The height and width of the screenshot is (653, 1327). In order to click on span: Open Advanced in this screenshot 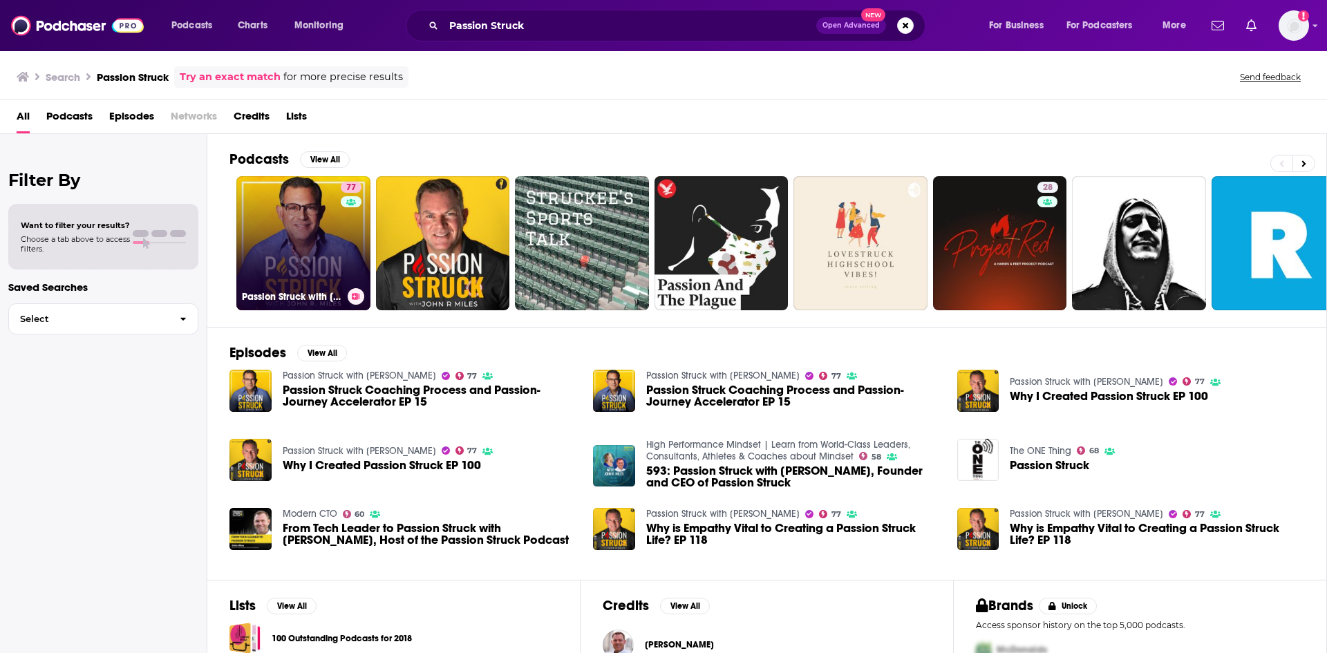, I will do `click(851, 26)`.